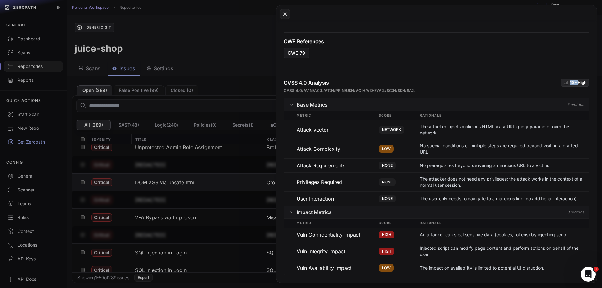 The width and height of the screenshot is (602, 288). What do you see at coordinates (338, 166) in the screenshot?
I see `div: Attack Requirements` at bounding box center [338, 166].